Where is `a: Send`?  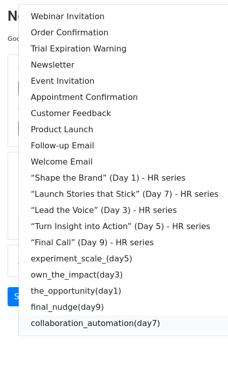
a: Send is located at coordinates (24, 297).